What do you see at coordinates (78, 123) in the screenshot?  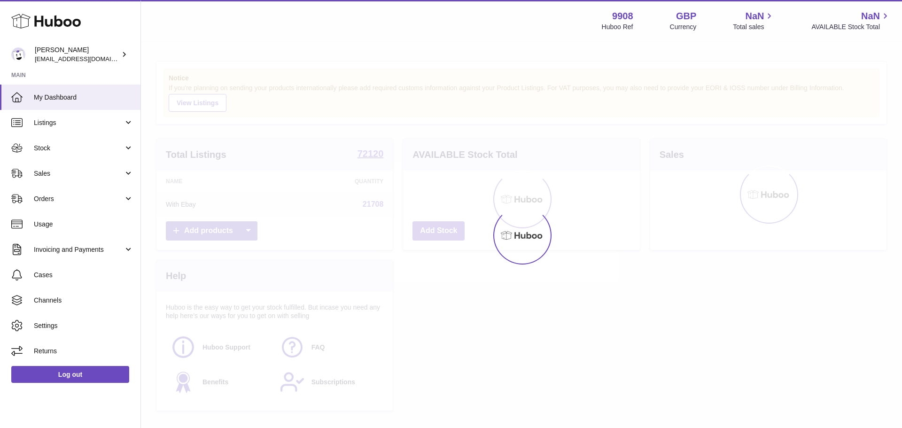 I see `span: Listings` at bounding box center [78, 123].